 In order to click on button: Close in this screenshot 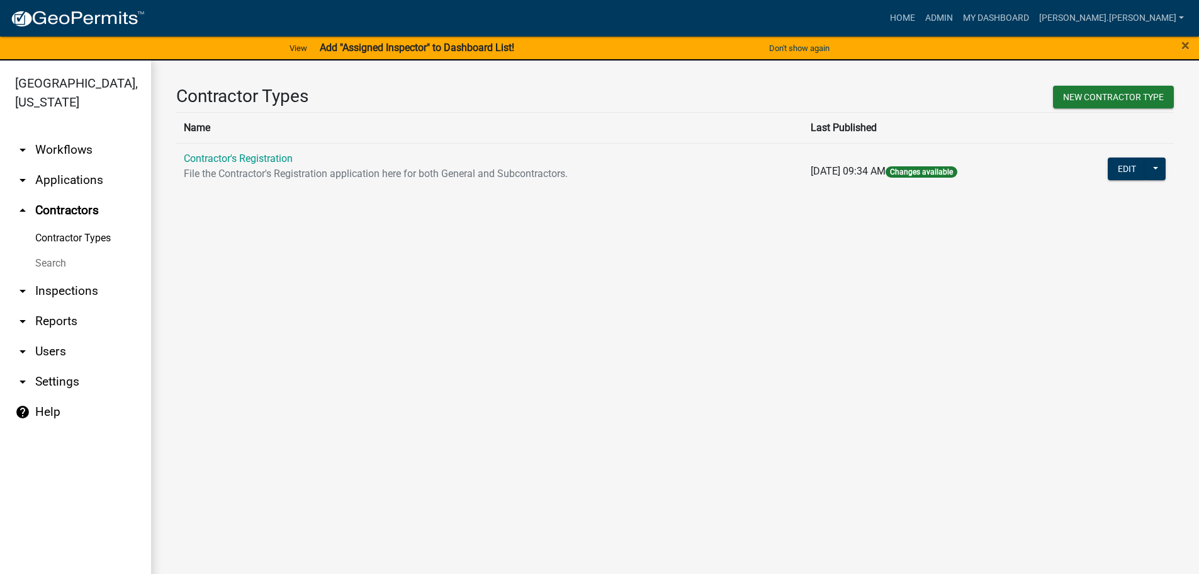, I will do `click(1186, 45)`.